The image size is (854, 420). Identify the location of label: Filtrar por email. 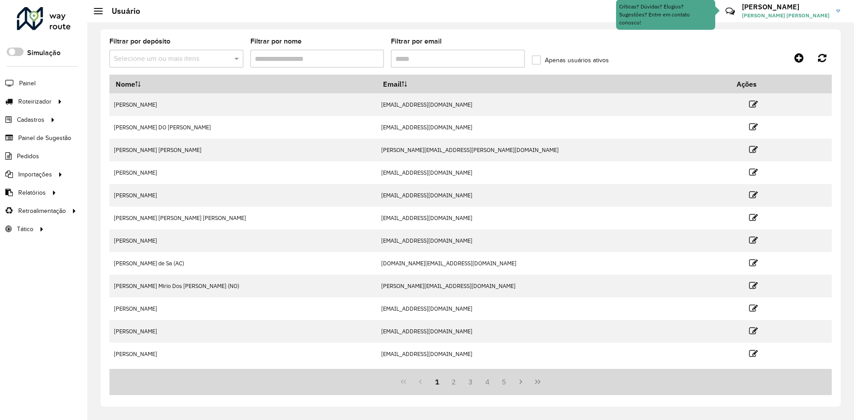
(416, 41).